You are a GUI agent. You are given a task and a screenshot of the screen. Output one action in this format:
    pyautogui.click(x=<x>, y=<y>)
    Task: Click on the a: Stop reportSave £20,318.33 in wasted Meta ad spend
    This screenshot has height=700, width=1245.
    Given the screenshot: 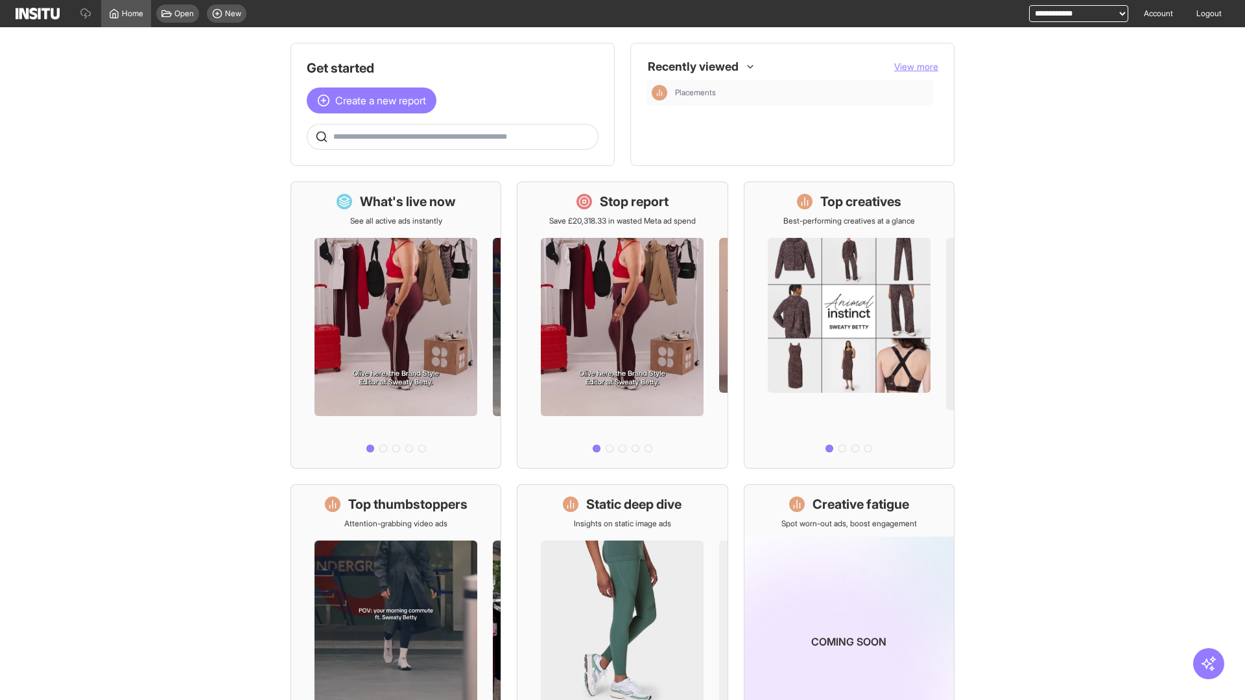 What is the action you would take?
    pyautogui.click(x=622, y=325)
    